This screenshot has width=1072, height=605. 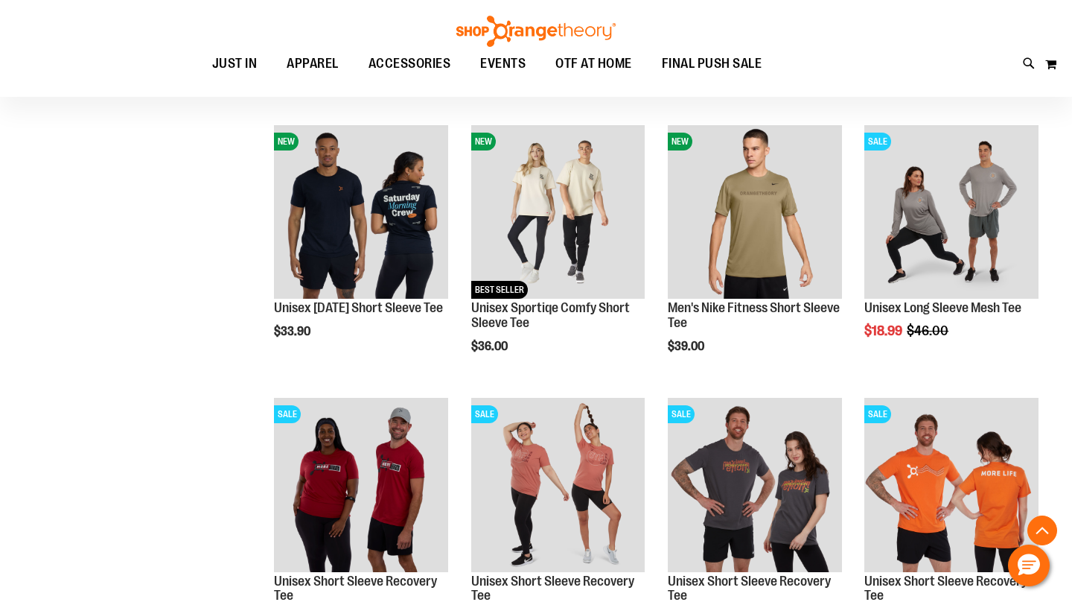 I want to click on a: Product image for Unisex SS Recovery TeeSALE, so click(x=361, y=486).